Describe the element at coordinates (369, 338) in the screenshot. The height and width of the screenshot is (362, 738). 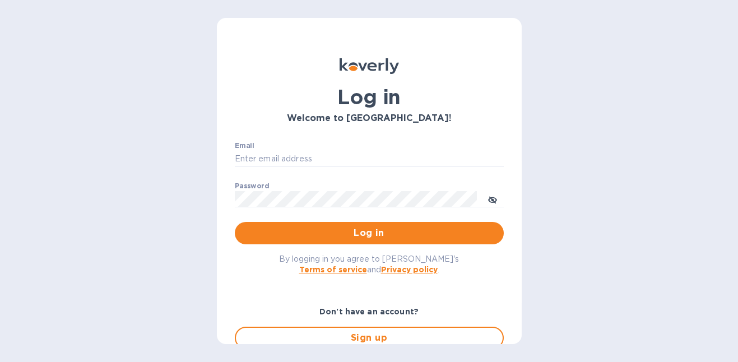
I see `span: Sign up` at that location.